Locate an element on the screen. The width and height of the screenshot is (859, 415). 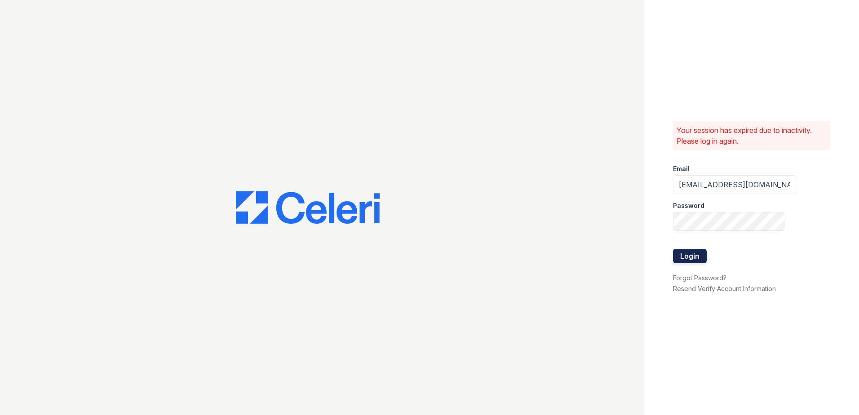
img: CE_Logo_Blue-a8612792a0a2168367f1c8372b55b34899dd931a85d93a1a3d3e32e68fde9ad4.png is located at coordinates (308, 208).